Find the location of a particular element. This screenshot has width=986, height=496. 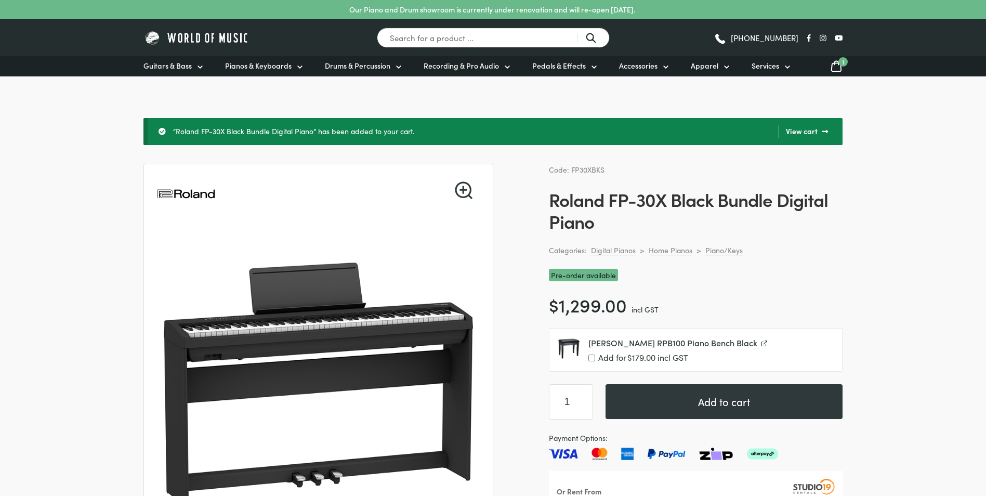

label: Add for is located at coordinates (711, 358).